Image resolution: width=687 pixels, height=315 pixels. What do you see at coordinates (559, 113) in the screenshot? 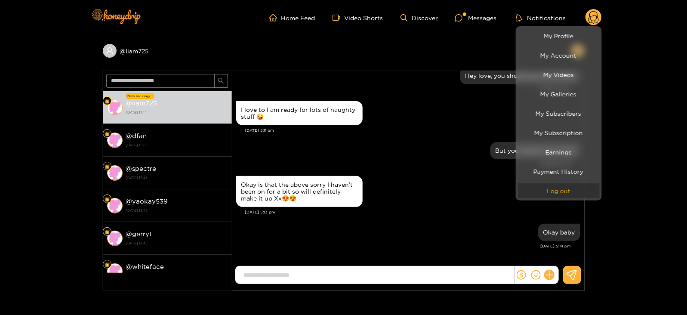
I see `a: My Subscribers` at bounding box center [559, 113].